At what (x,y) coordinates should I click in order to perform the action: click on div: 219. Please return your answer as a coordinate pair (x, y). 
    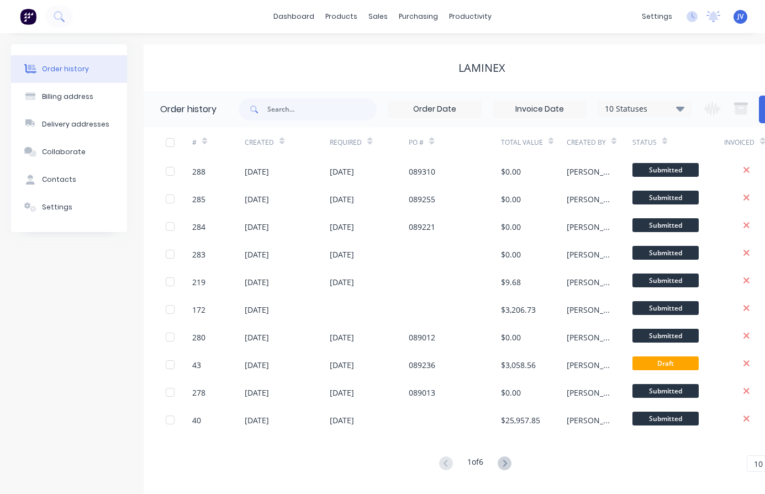
    Looking at the image, I should click on (199, 282).